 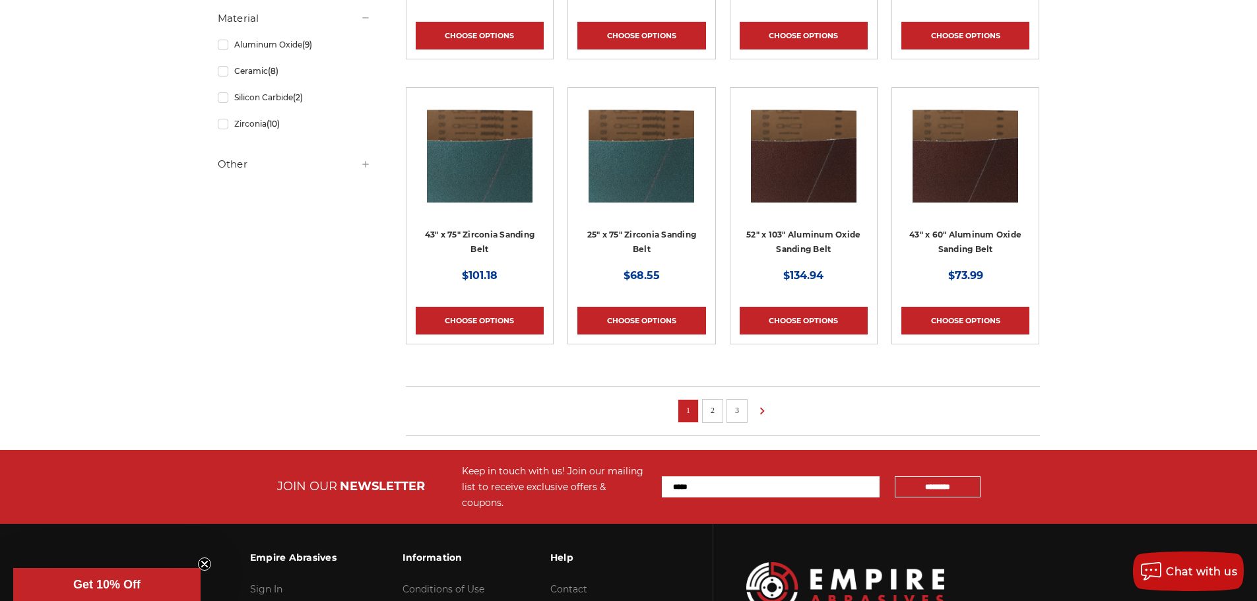 What do you see at coordinates (480, 150) in the screenshot?
I see `img: 43" x 75" Zirconia Sanding Belt` at bounding box center [480, 150].